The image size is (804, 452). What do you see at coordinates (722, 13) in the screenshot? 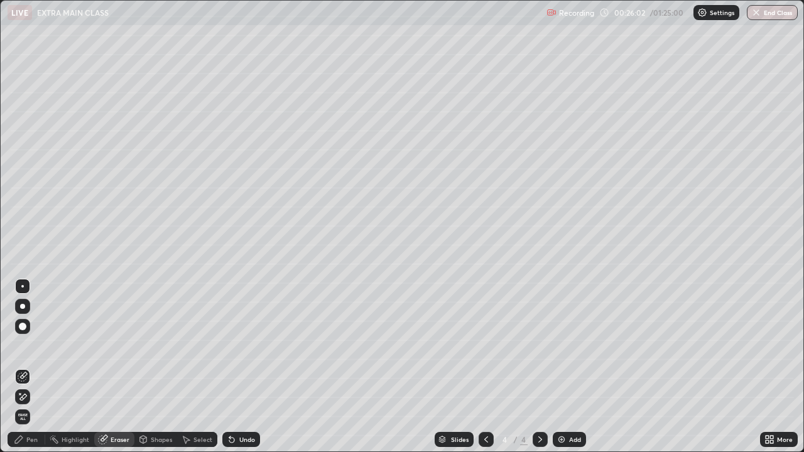
I see `p: Settings` at bounding box center [722, 13].